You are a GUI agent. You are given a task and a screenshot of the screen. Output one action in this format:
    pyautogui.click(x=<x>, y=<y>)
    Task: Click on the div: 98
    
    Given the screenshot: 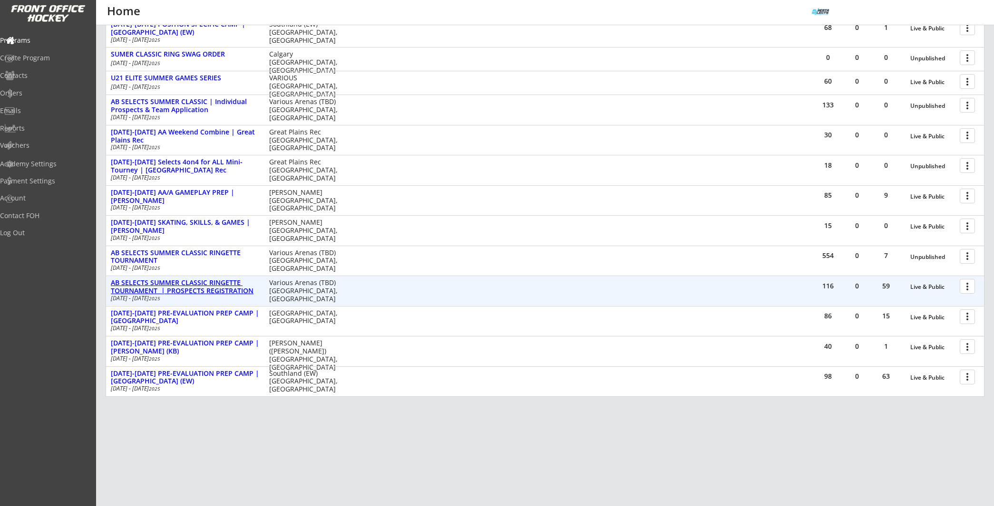 What is the action you would take?
    pyautogui.click(x=828, y=377)
    